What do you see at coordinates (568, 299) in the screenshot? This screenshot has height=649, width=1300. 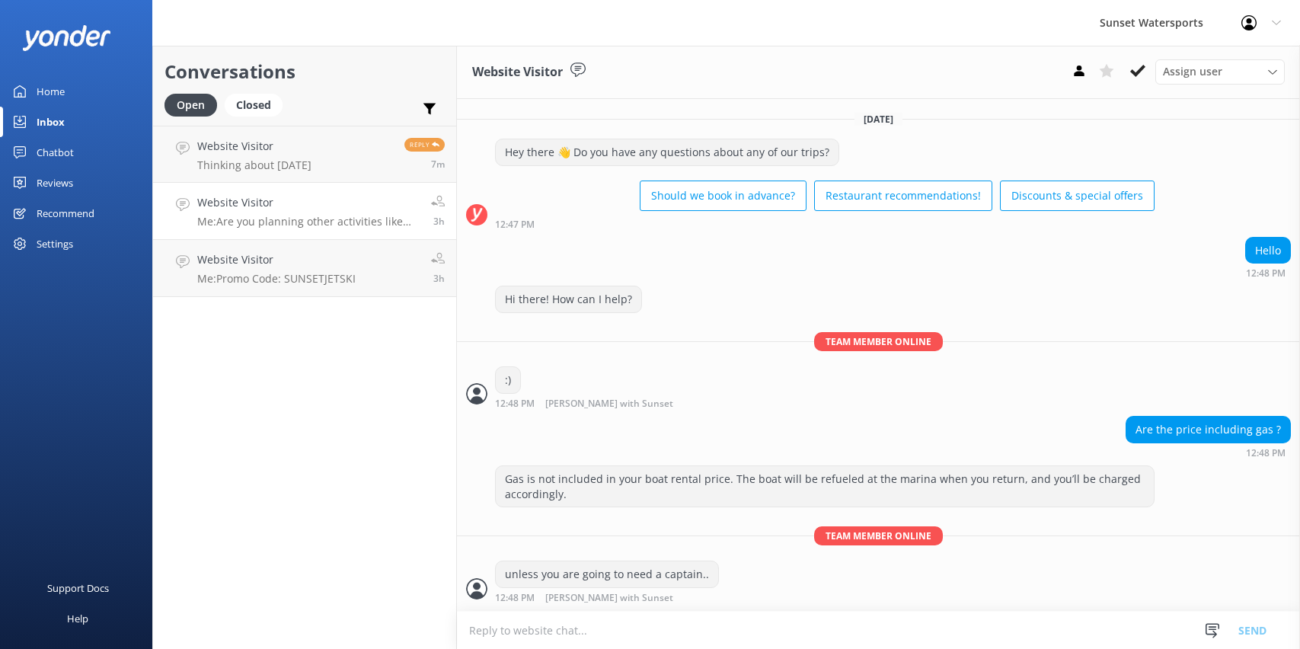 I see `div: Hi there! How can I help?` at bounding box center [568, 299].